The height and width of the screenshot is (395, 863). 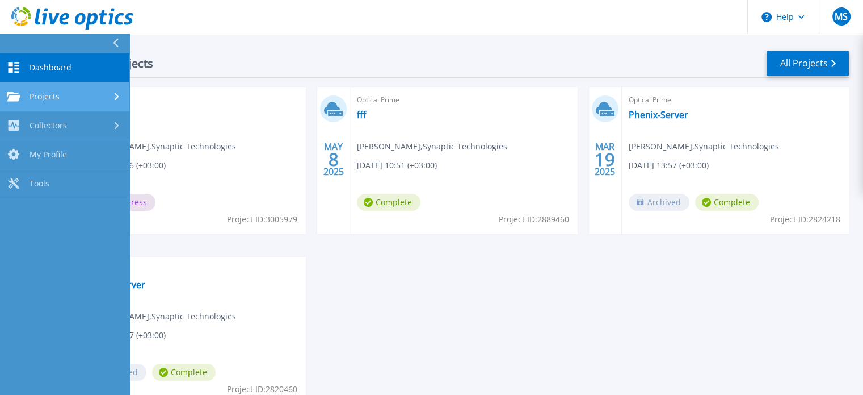 What do you see at coordinates (808, 63) in the screenshot?
I see `a: All Projects` at bounding box center [808, 63].